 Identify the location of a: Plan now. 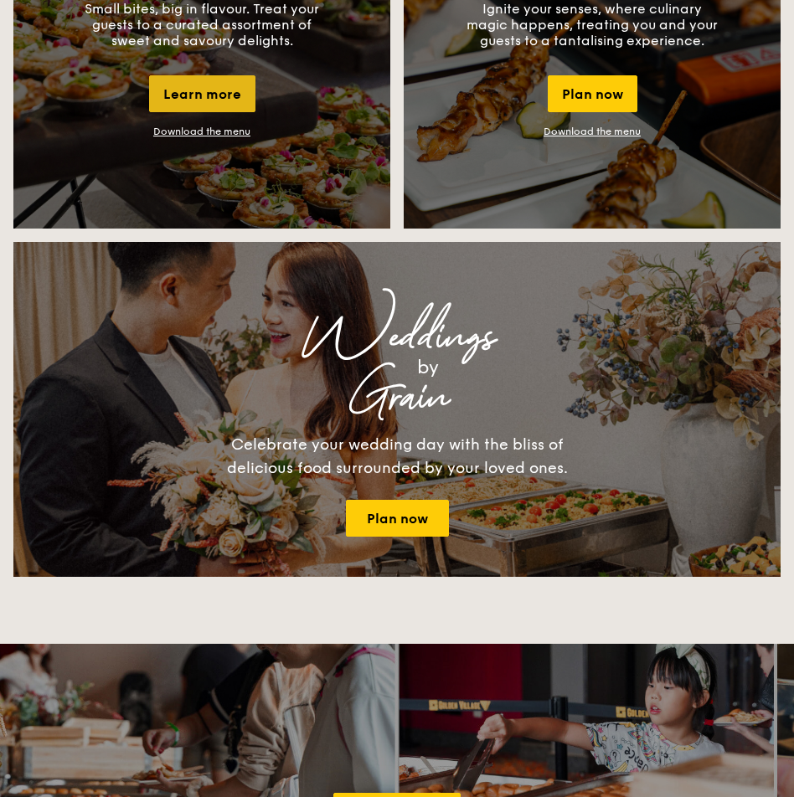
(397, 518).